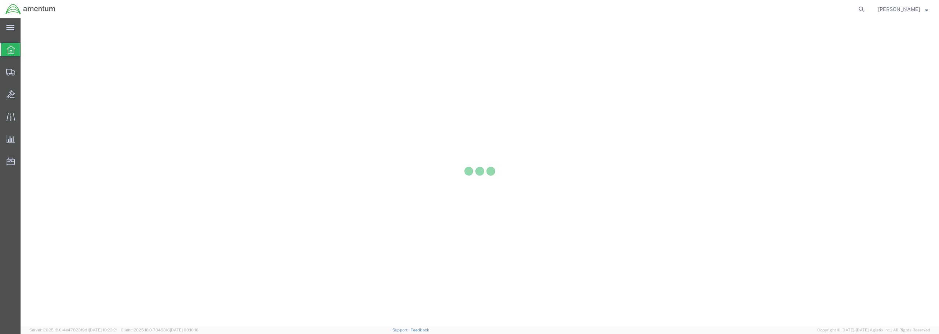 Image resolution: width=939 pixels, height=334 pixels. I want to click on a: Feedback, so click(419, 330).